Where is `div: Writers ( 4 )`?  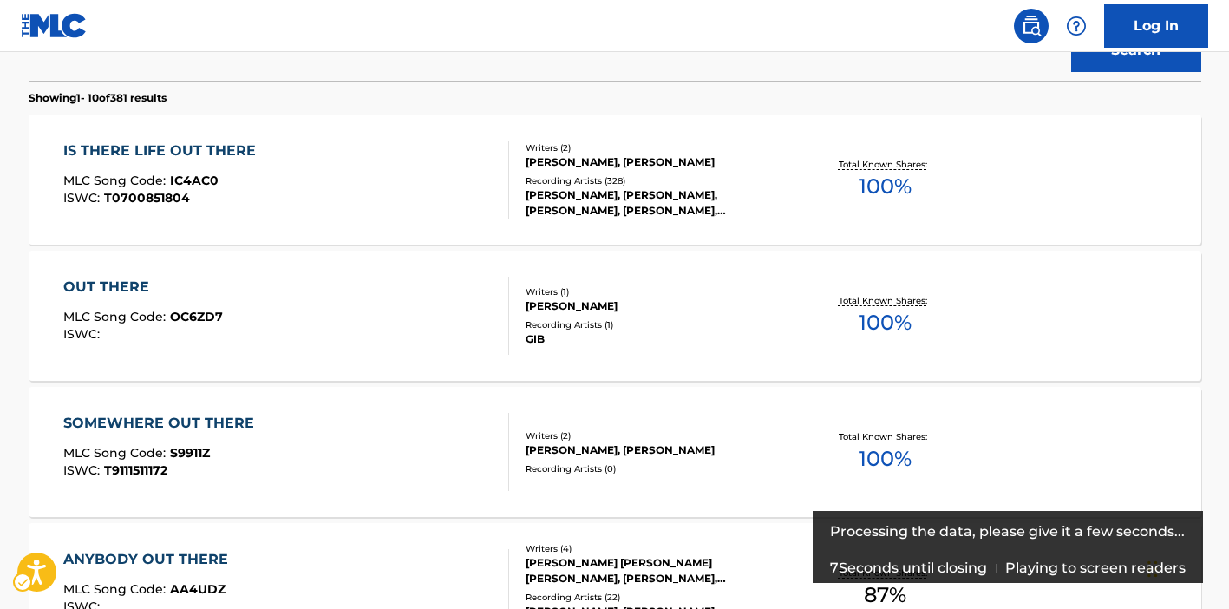
div: Writers ( 4 ) is located at coordinates (657, 548).